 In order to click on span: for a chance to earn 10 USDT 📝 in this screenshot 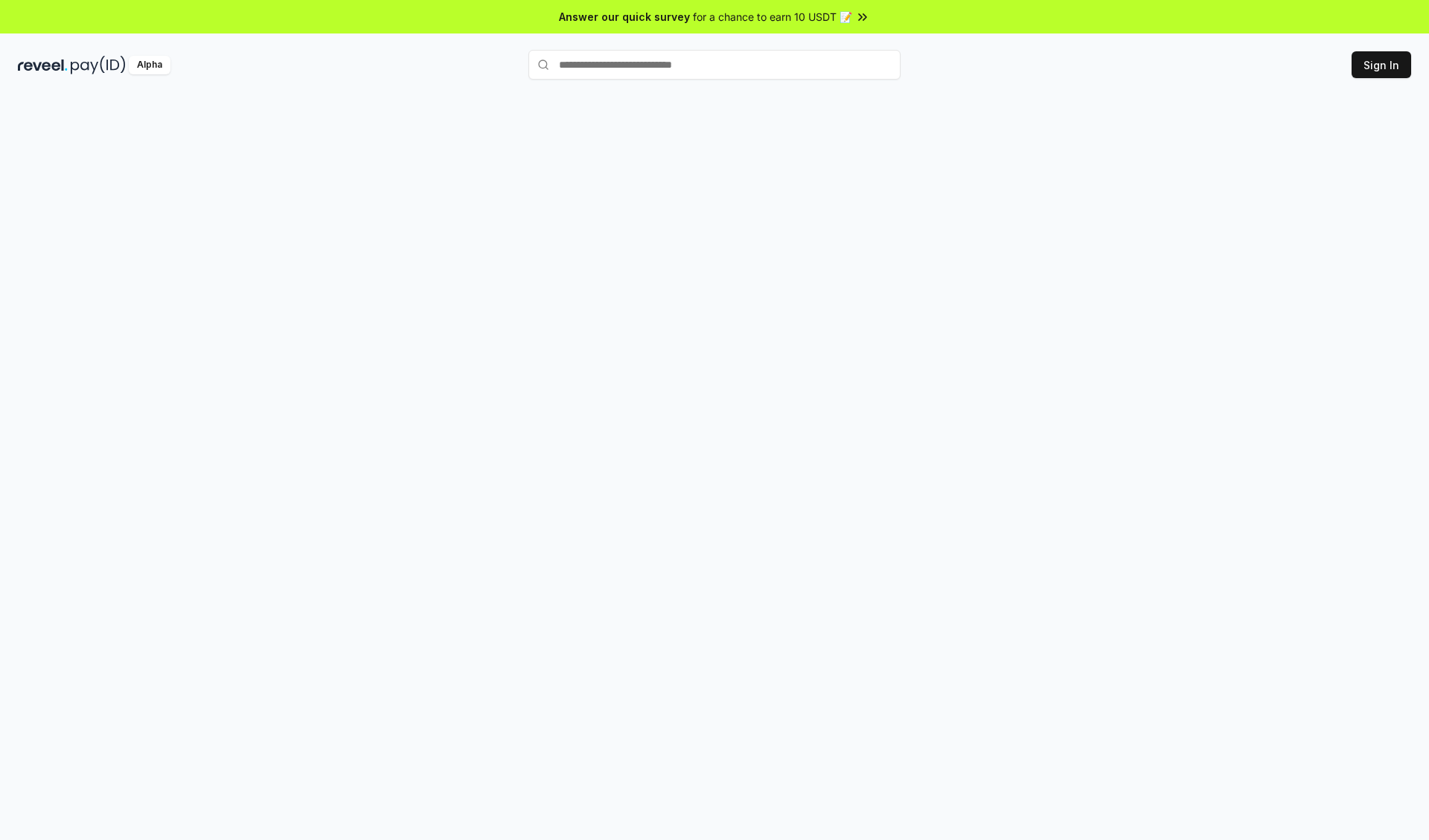, I will do `click(773, 16)`.